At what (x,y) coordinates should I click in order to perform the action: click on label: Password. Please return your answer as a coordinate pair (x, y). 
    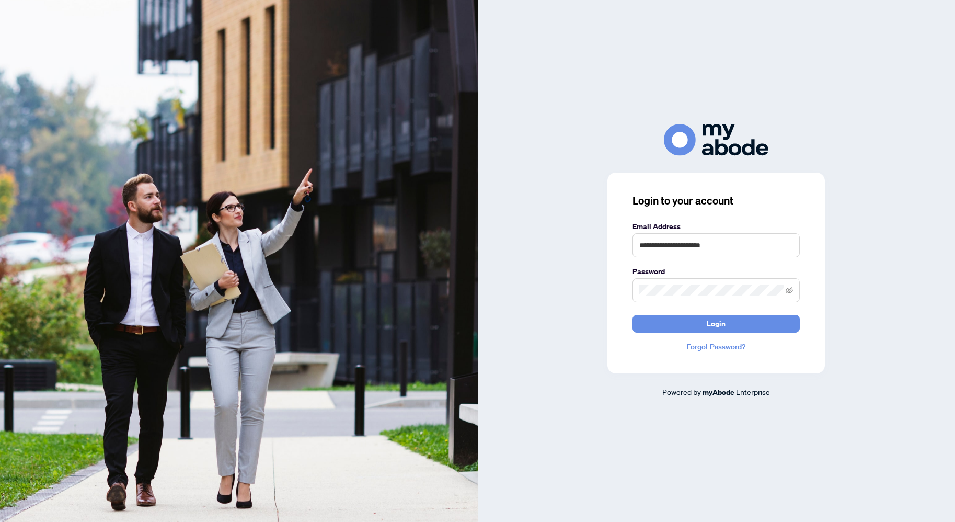
    Looking at the image, I should click on (716, 271).